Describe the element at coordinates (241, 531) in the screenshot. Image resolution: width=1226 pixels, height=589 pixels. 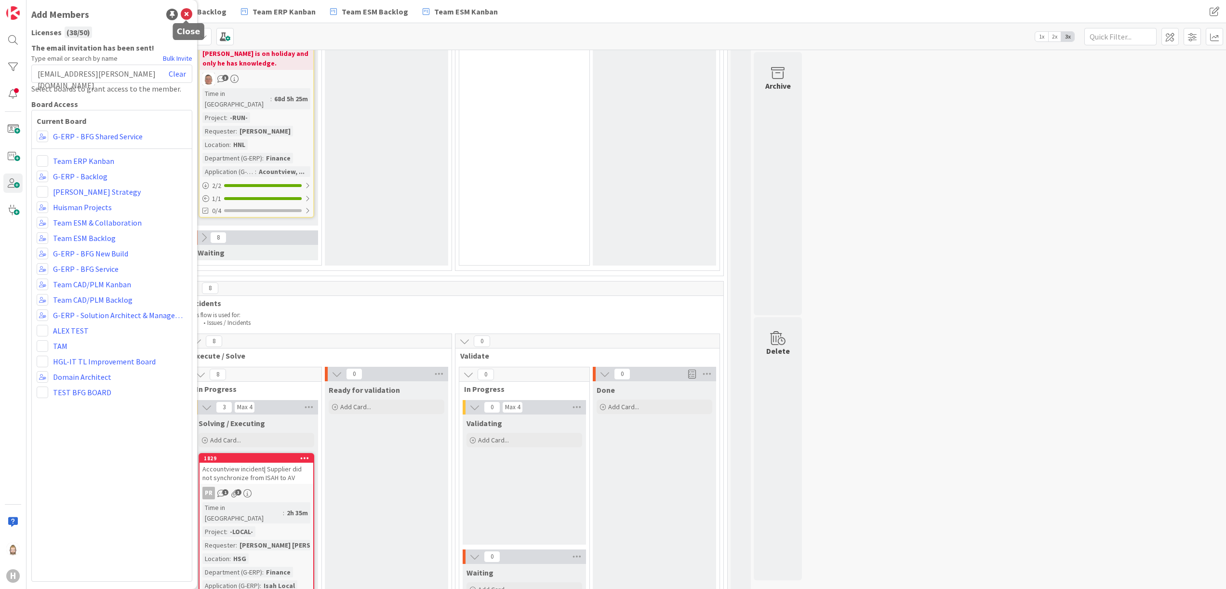
I see `div: -LOCAL-` at that location.